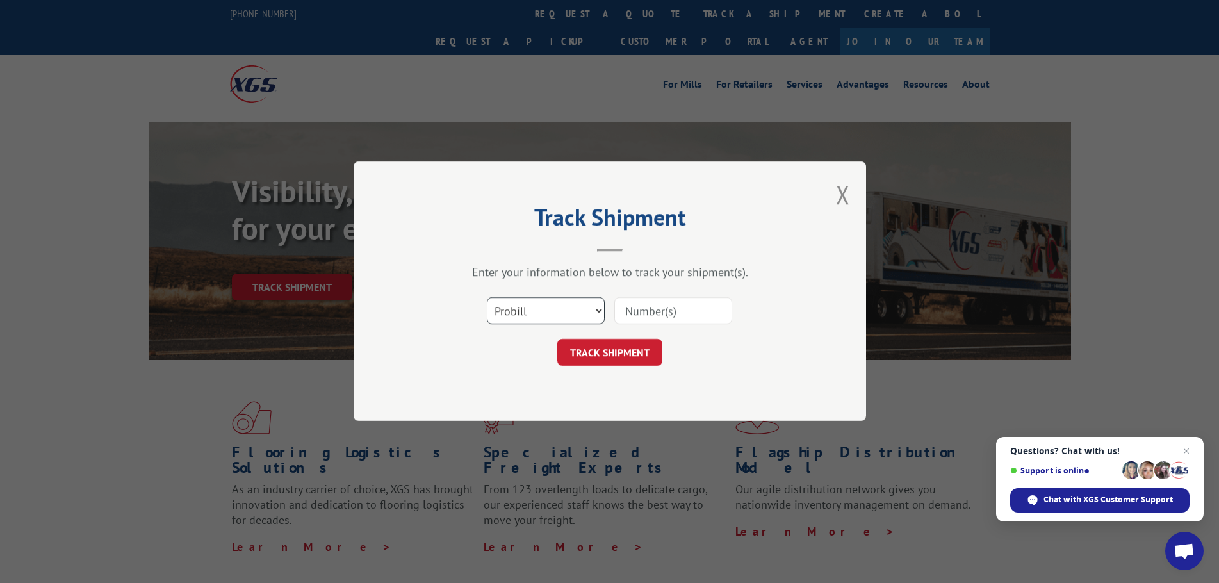 This screenshot has width=1219, height=583. Describe the element at coordinates (610, 220) in the screenshot. I see `h2: Track Shipment` at that location.